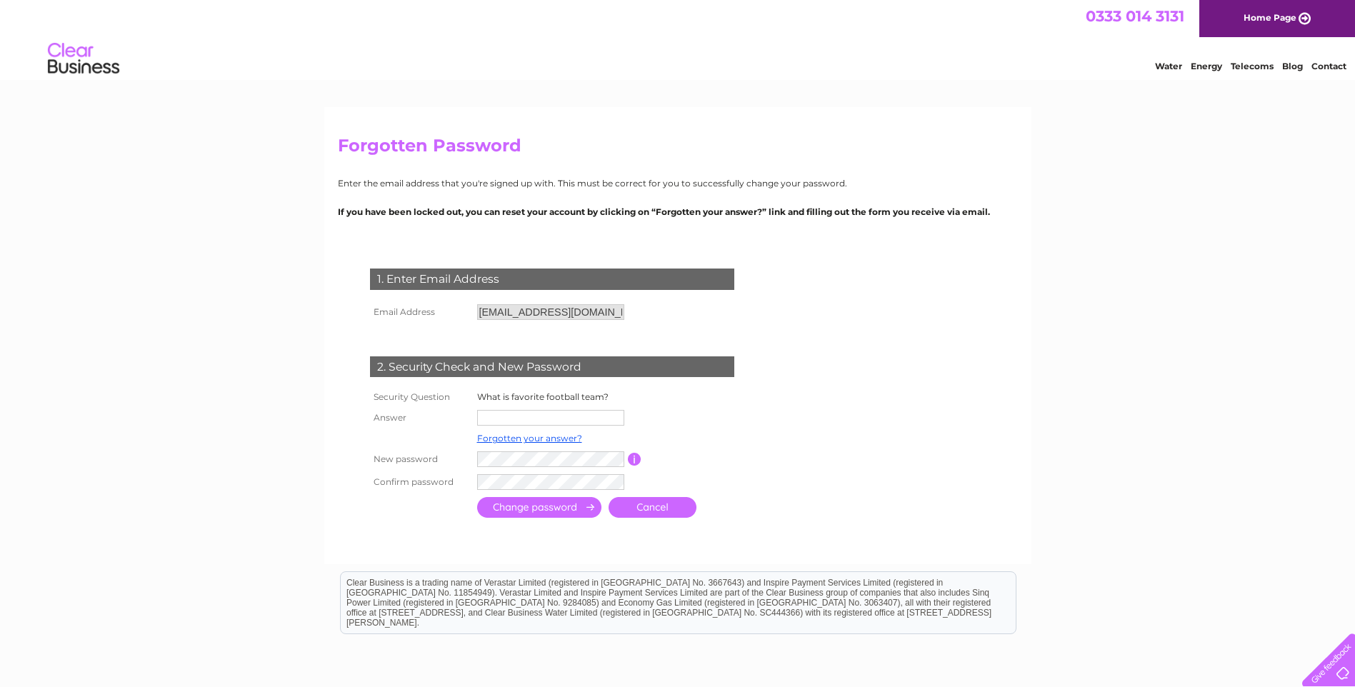  What do you see at coordinates (420, 418) in the screenshot?
I see `th: Answer` at bounding box center [420, 418].